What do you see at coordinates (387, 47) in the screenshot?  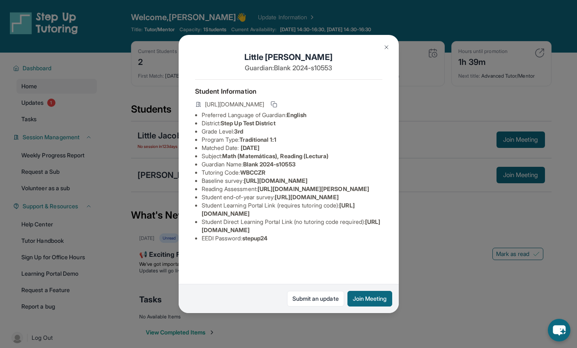 I see `img: Close Icon` at bounding box center [387, 47].